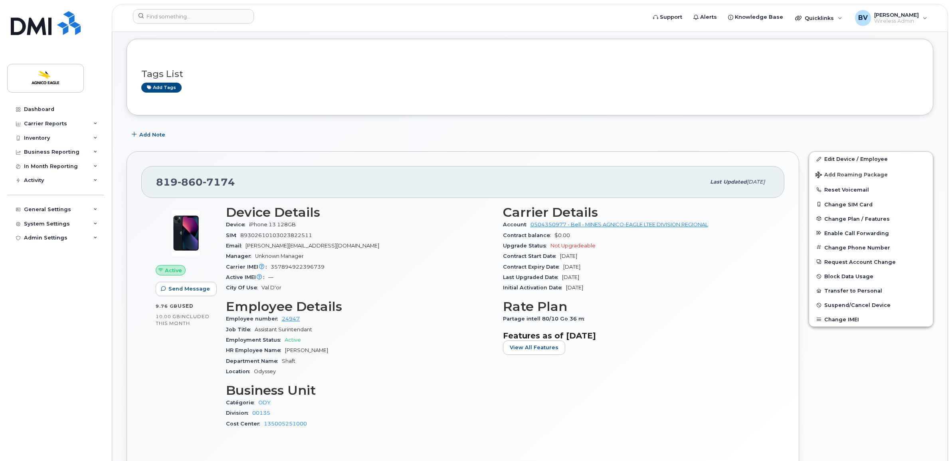 This screenshot has height=461, width=952. Describe the element at coordinates (166, 306) in the screenshot. I see `span: 9.76 GB` at that location.